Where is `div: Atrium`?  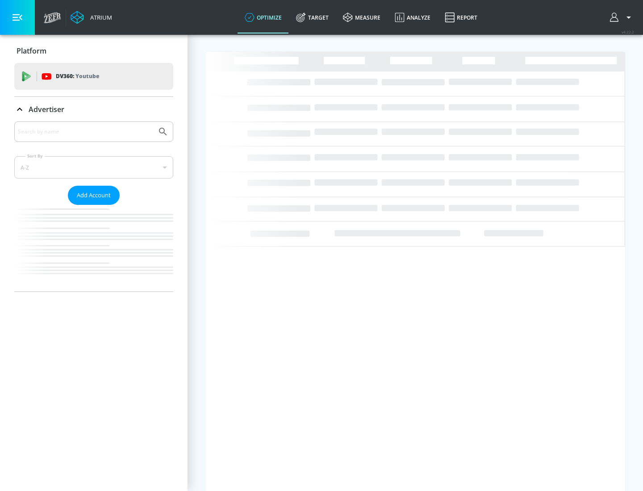 div: Atrium is located at coordinates (99, 17).